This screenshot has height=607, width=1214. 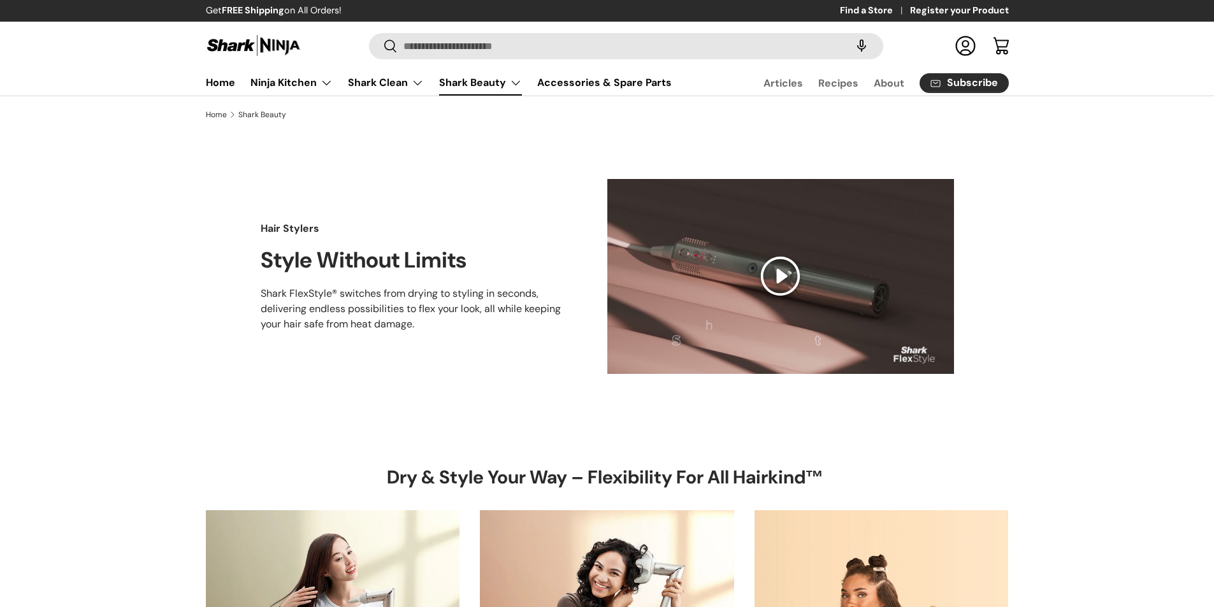 I want to click on a: About, so click(x=889, y=83).